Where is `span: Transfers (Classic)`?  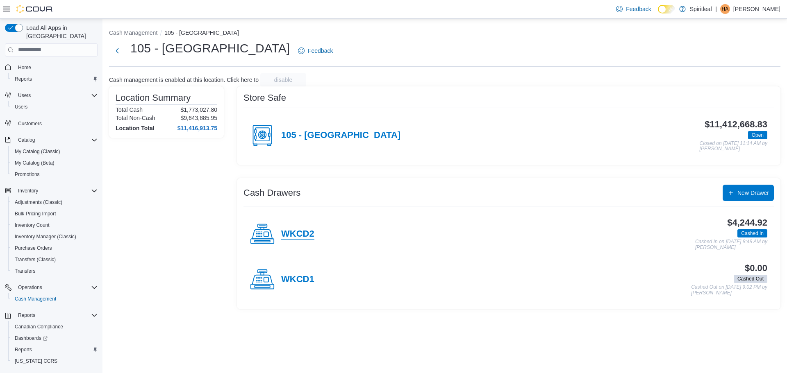
span: Transfers (Classic) is located at coordinates (55, 260).